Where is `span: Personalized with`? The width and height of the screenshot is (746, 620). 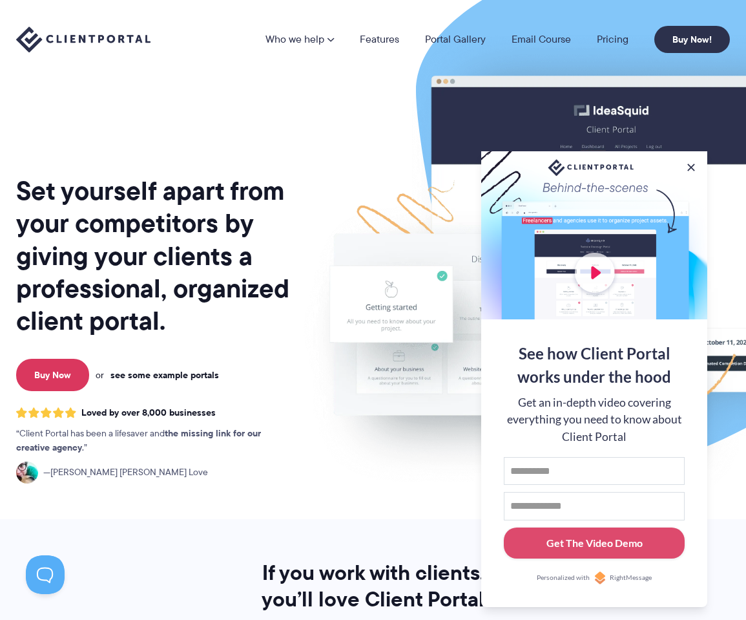
span: Personalized with is located at coordinates (563, 578).